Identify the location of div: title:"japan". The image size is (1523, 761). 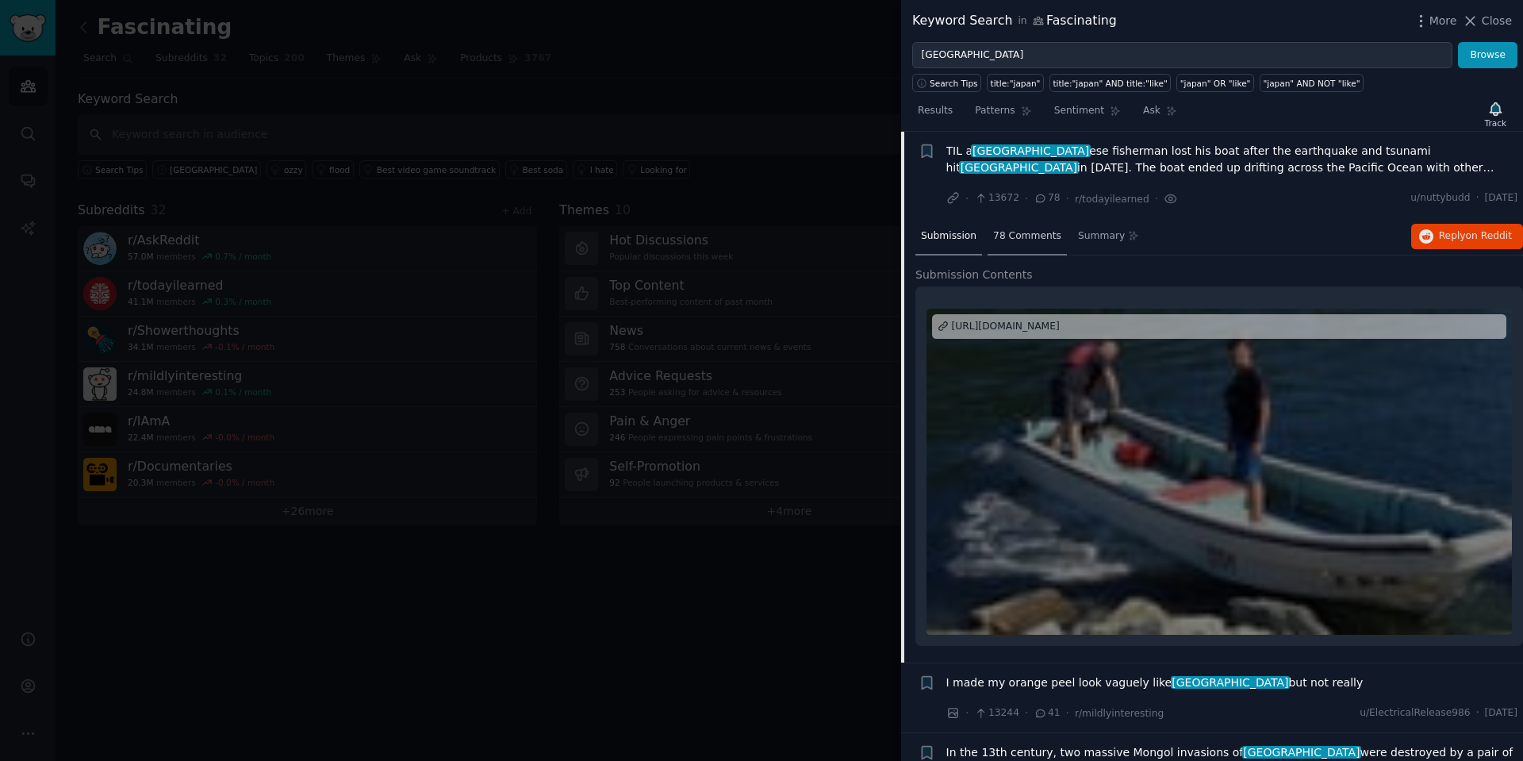
(1016, 83).